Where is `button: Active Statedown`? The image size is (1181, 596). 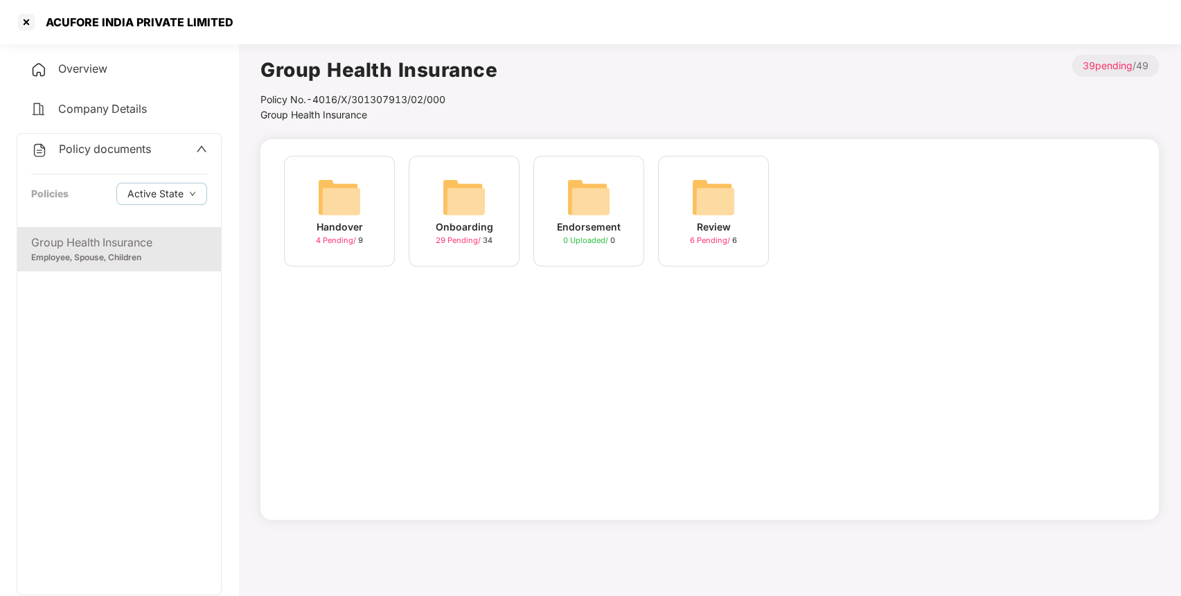
button: Active Statedown is located at coordinates (161, 194).